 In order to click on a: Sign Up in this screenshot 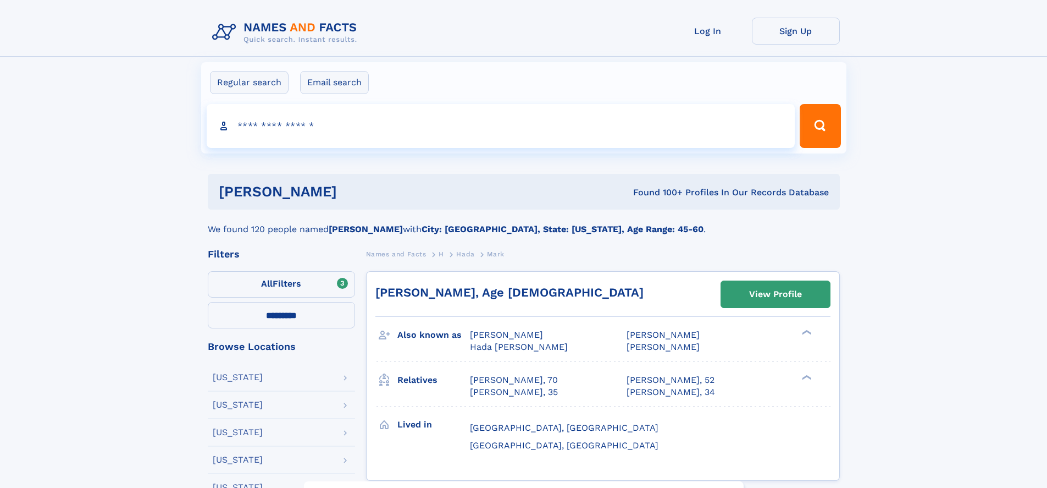, I will do `click(796, 31)`.